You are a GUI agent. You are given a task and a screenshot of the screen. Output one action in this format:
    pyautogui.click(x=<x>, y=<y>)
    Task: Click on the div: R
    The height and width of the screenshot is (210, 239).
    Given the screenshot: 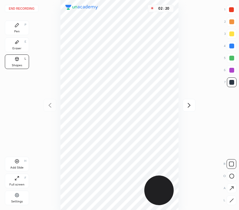 What is the action you would take?
    pyautogui.click(x=230, y=164)
    